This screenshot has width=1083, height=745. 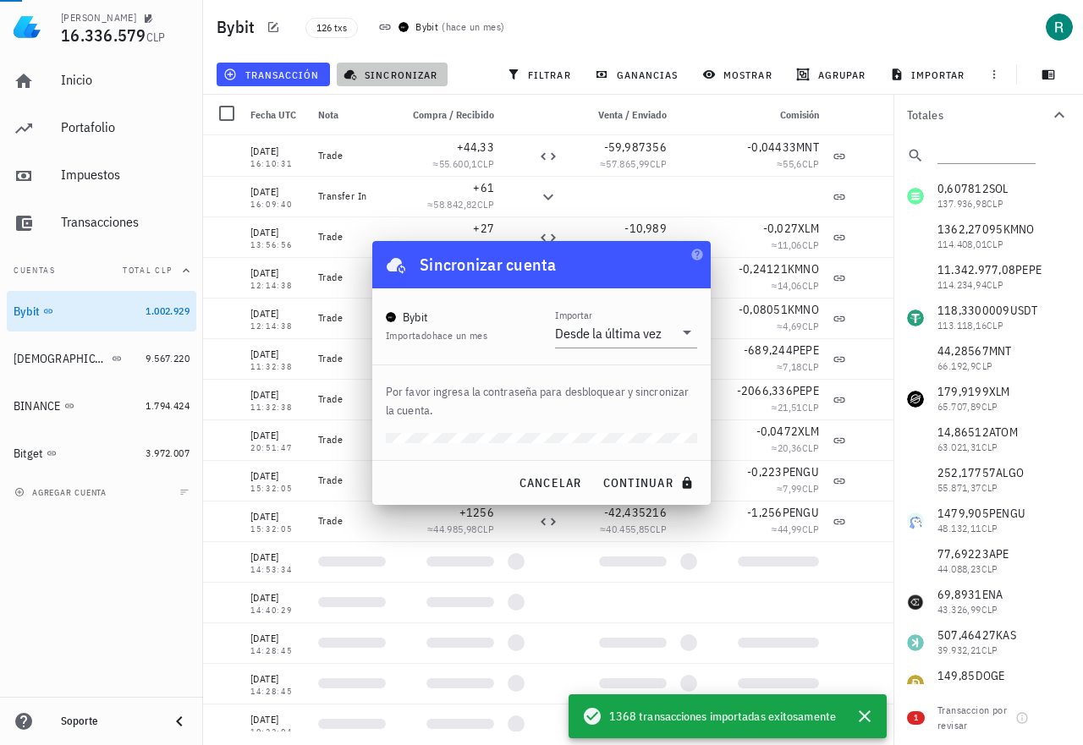 What do you see at coordinates (278, 115) in the screenshot?
I see `div: Fecha UTC` at bounding box center [278, 115].